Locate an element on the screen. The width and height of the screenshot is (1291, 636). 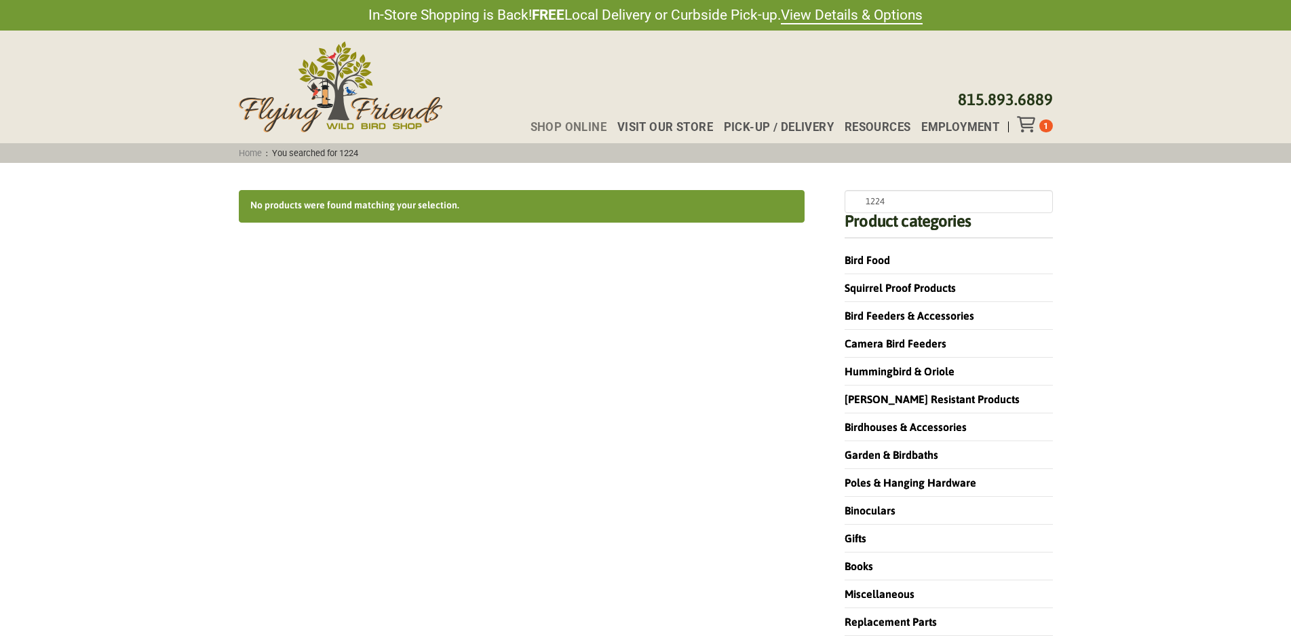
span: Shop Online is located at coordinates (568, 127).